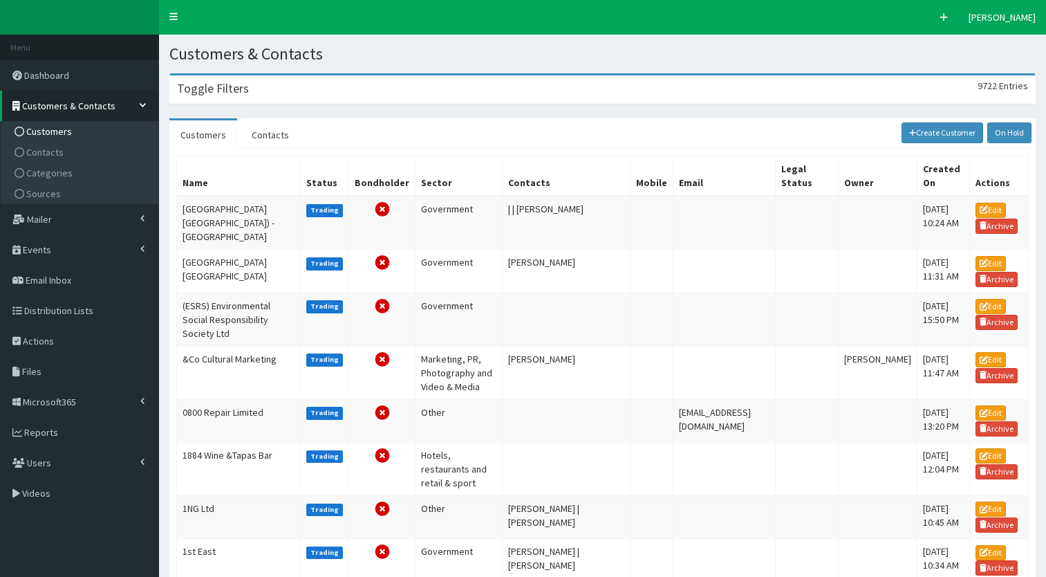 This screenshot has height=577, width=1046. I want to click on th: Email, so click(725, 176).